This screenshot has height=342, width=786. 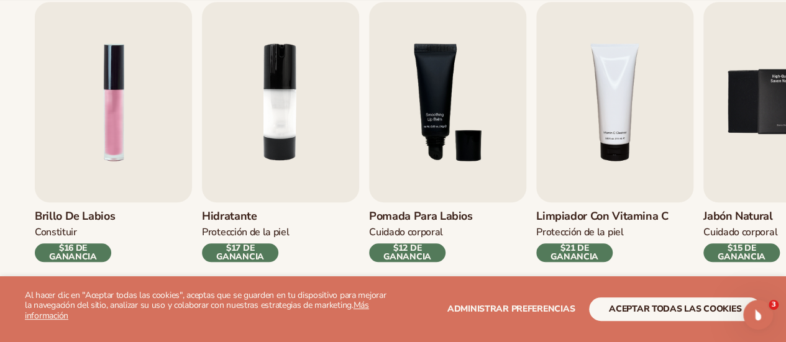 What do you see at coordinates (447, 132) in the screenshot?
I see `a: 3 / 9` at bounding box center [447, 132].